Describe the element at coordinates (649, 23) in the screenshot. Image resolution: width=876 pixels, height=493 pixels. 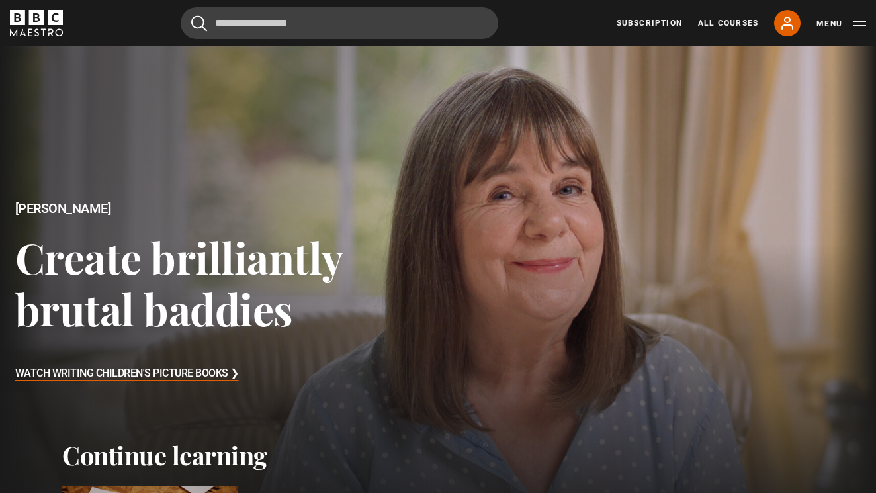
I see `a: Subscription` at that location.